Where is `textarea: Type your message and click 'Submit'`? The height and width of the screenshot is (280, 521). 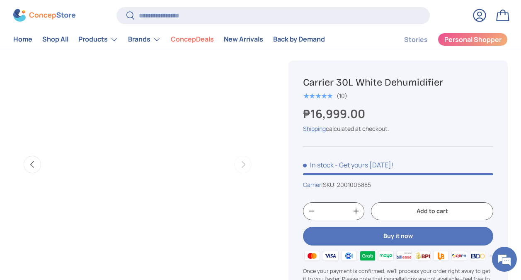 textarea: Type your message and click 'Submit' is located at coordinates (81, 204).